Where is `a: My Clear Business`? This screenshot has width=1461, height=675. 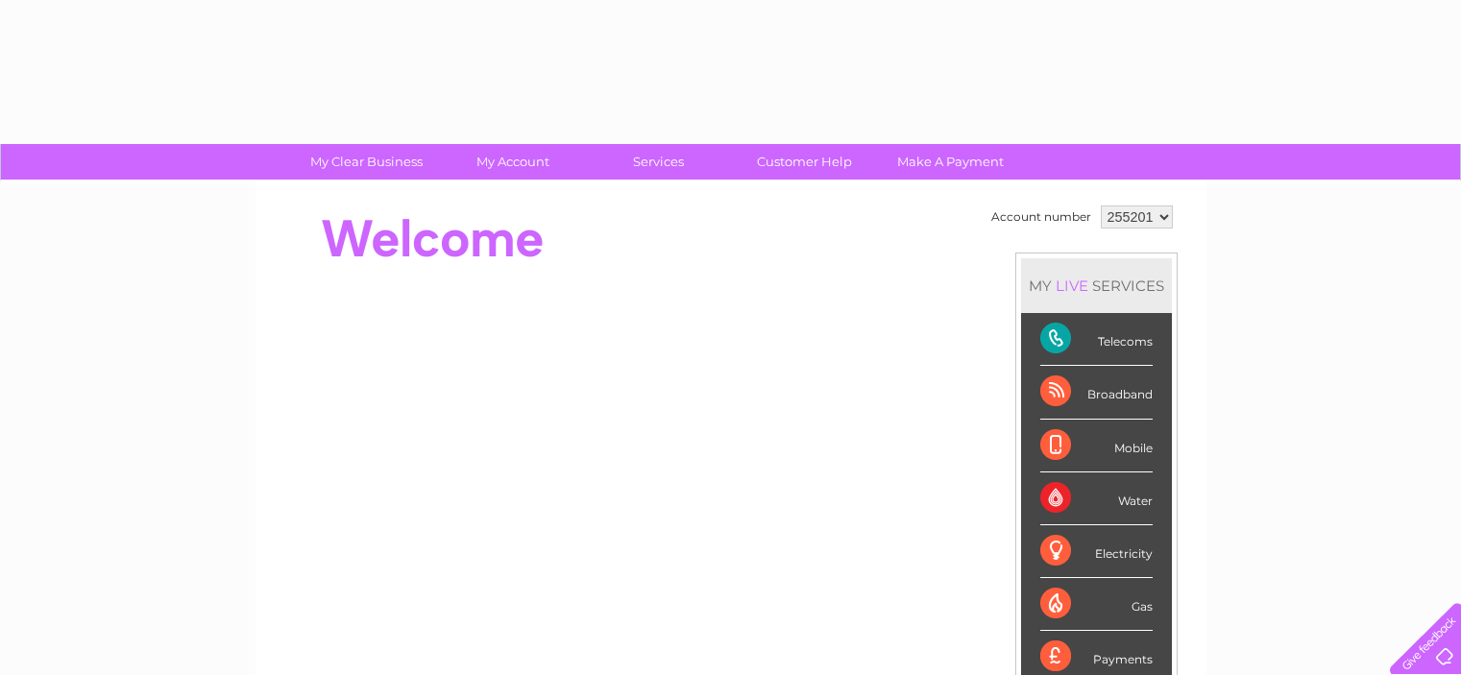
a: My Clear Business is located at coordinates (366, 161).